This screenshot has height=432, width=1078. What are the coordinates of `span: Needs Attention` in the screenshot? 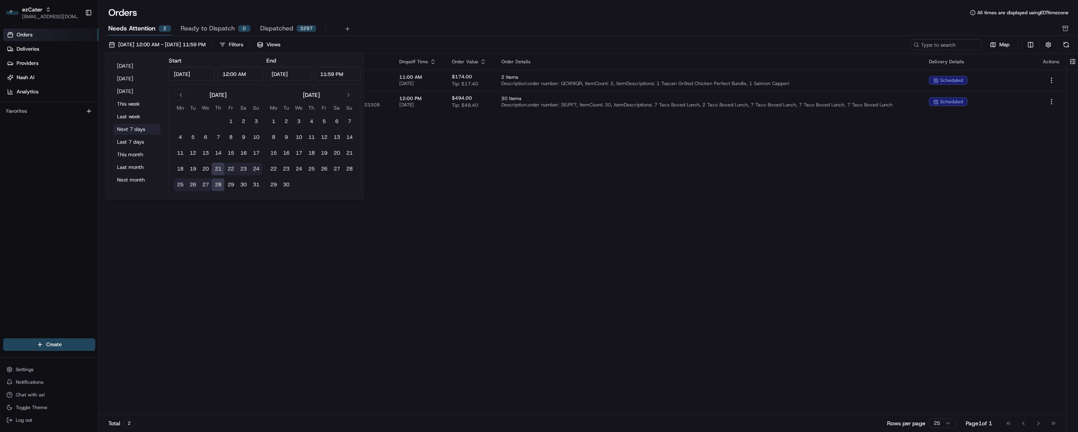 It's located at (132, 28).